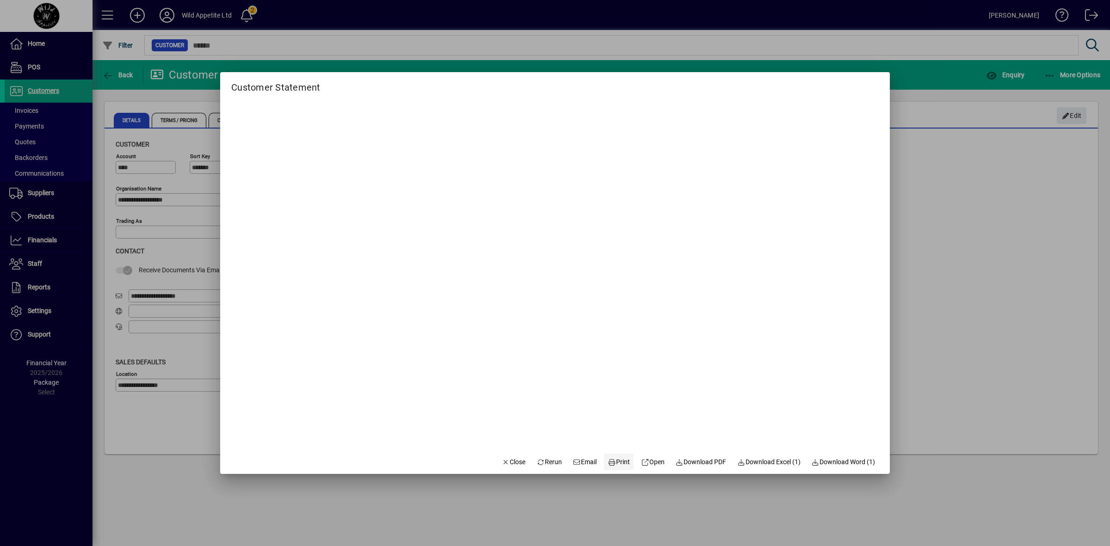  What do you see at coordinates (769, 462) in the screenshot?
I see `span: Download Excel (1)` at bounding box center [769, 462].